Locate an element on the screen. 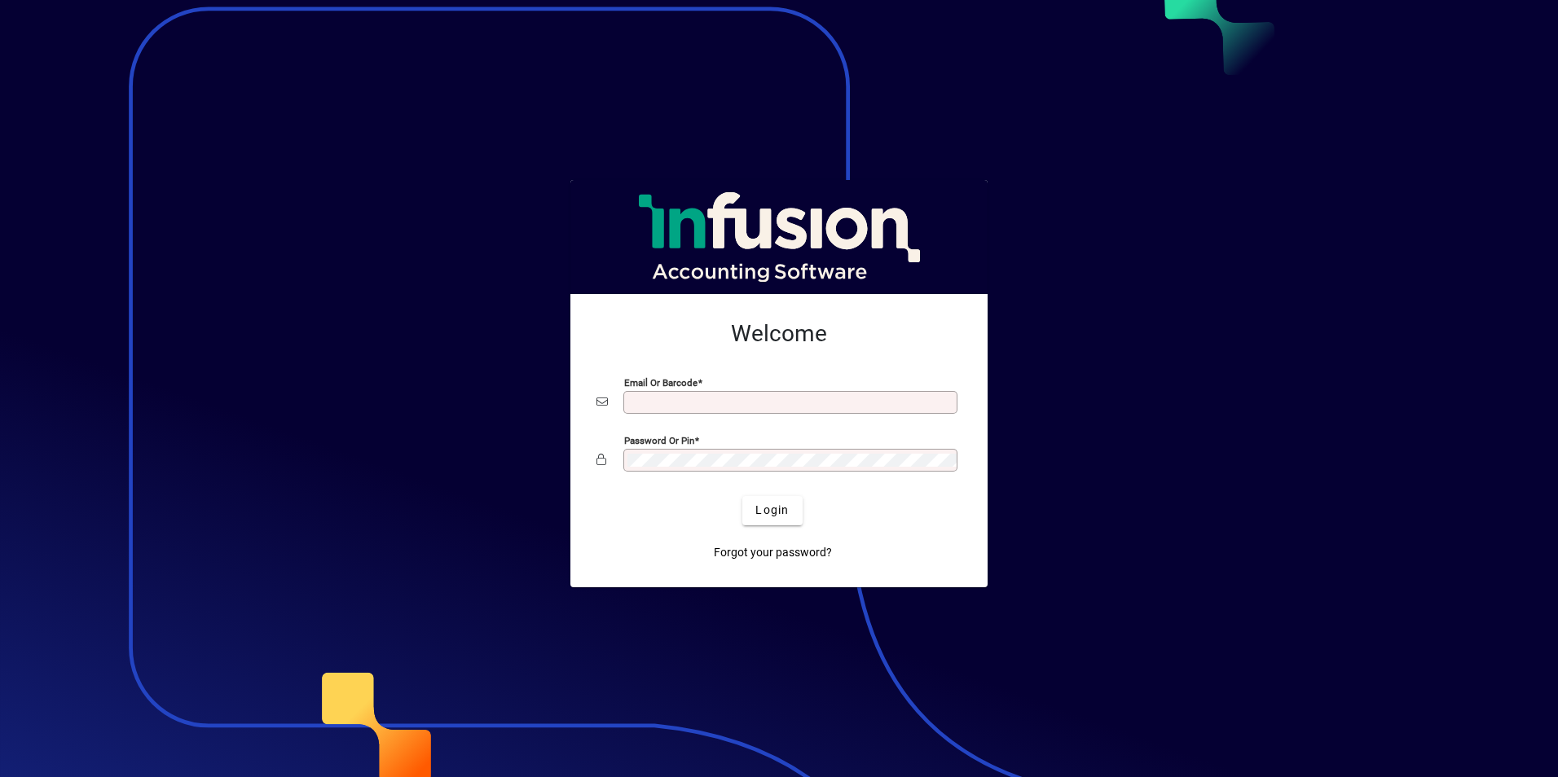  span: Login is located at coordinates (772, 510).